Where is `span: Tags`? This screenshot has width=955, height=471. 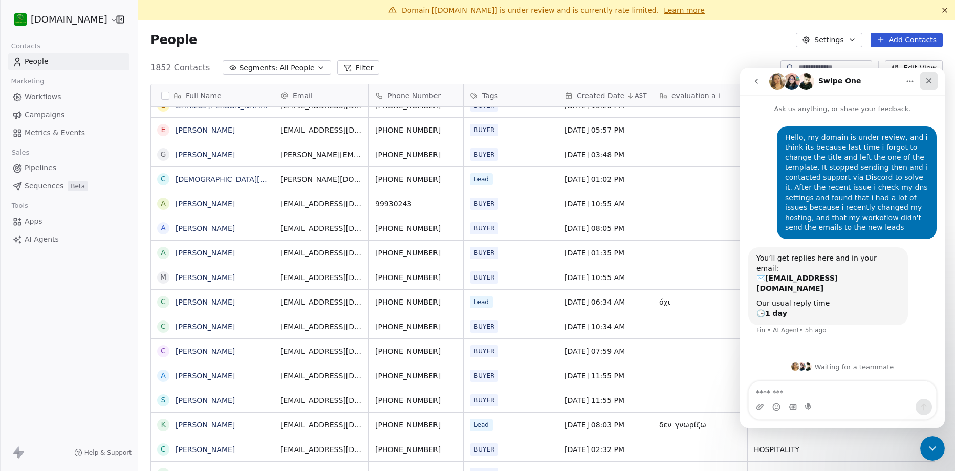
span: Tags is located at coordinates (490, 96).